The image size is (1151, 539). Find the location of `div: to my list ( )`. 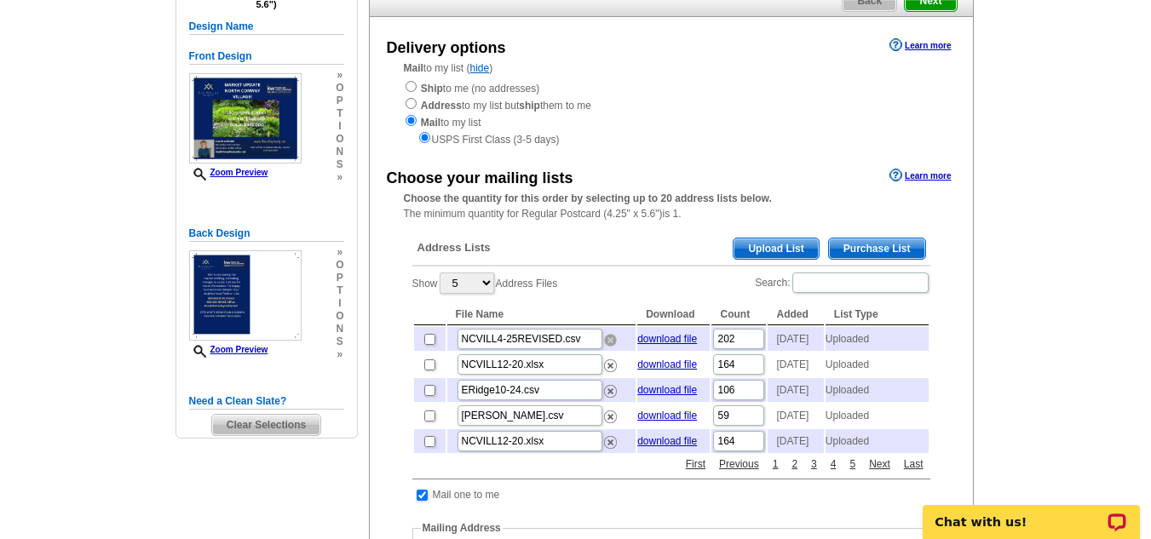

div: to my list ( ) is located at coordinates (671, 104).